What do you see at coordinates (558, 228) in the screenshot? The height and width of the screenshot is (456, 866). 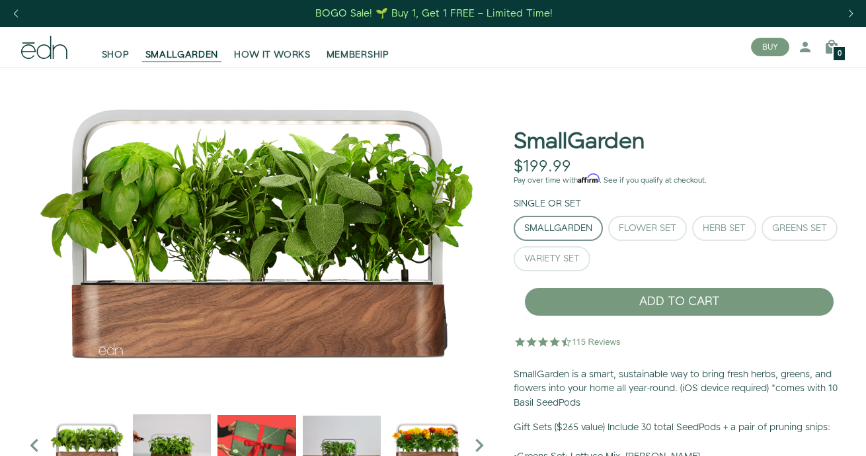 I see `button: SmallGarden` at bounding box center [558, 228].